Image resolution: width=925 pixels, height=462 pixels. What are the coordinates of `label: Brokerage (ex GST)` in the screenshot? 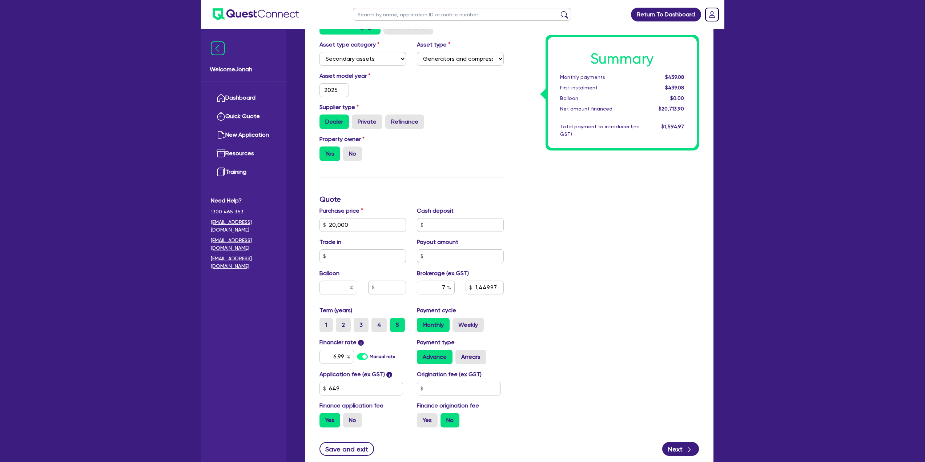 It's located at (443, 273).